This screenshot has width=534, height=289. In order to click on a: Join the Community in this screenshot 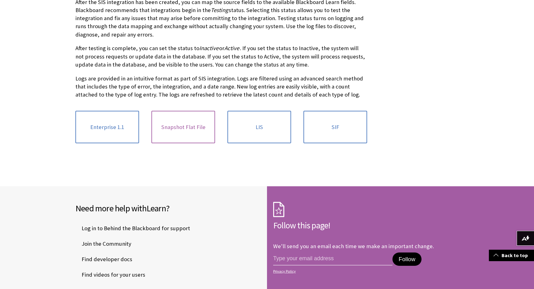, I will do `click(104, 243)`.